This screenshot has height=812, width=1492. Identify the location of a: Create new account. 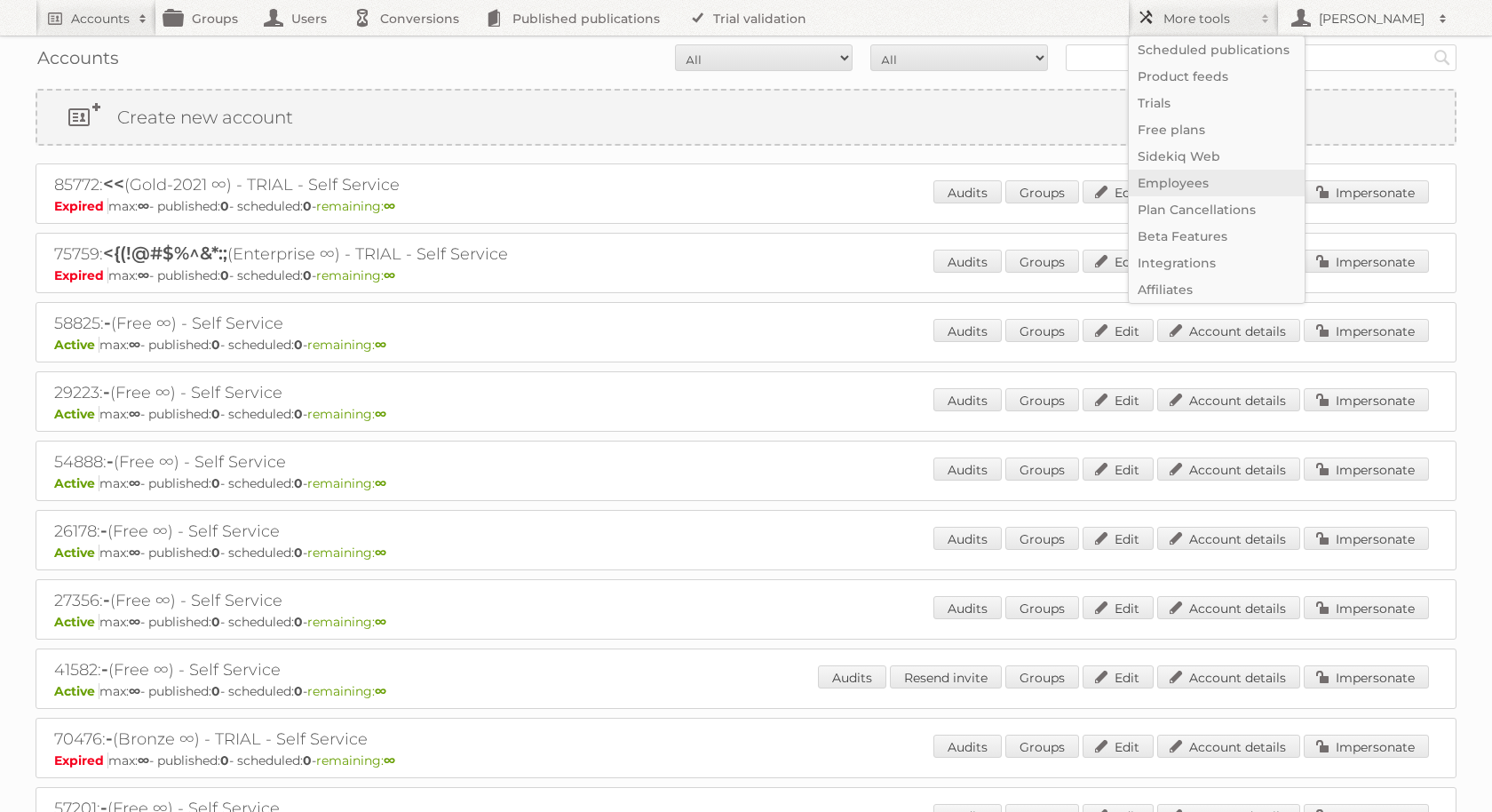
(746, 118).